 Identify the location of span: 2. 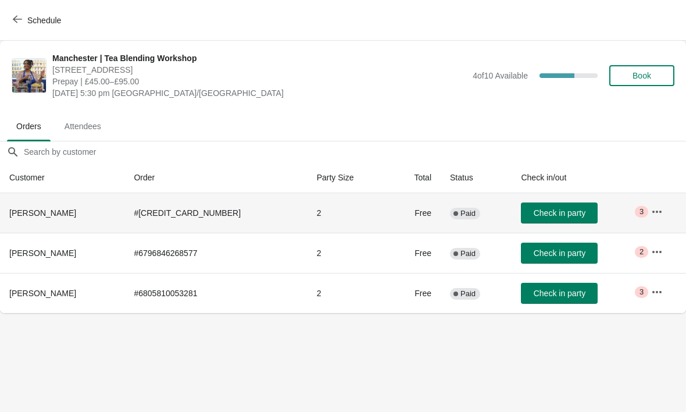
(641, 252).